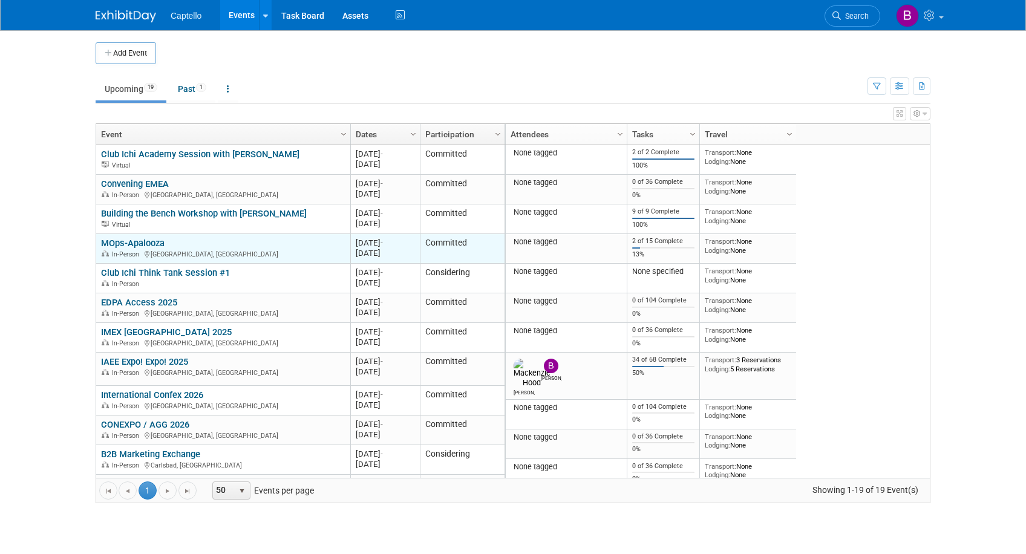  I want to click on div: 0 of 104 Complete, so click(664, 301).